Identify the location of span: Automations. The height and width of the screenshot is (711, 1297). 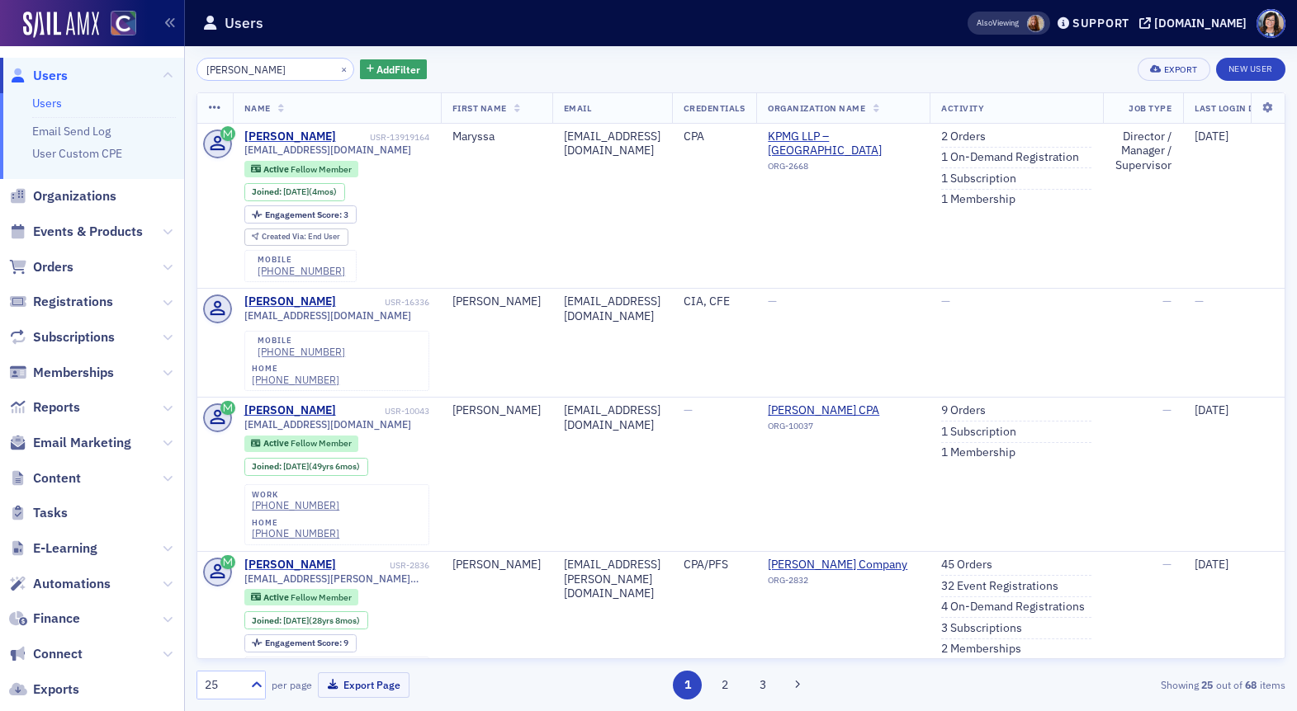
(72, 584).